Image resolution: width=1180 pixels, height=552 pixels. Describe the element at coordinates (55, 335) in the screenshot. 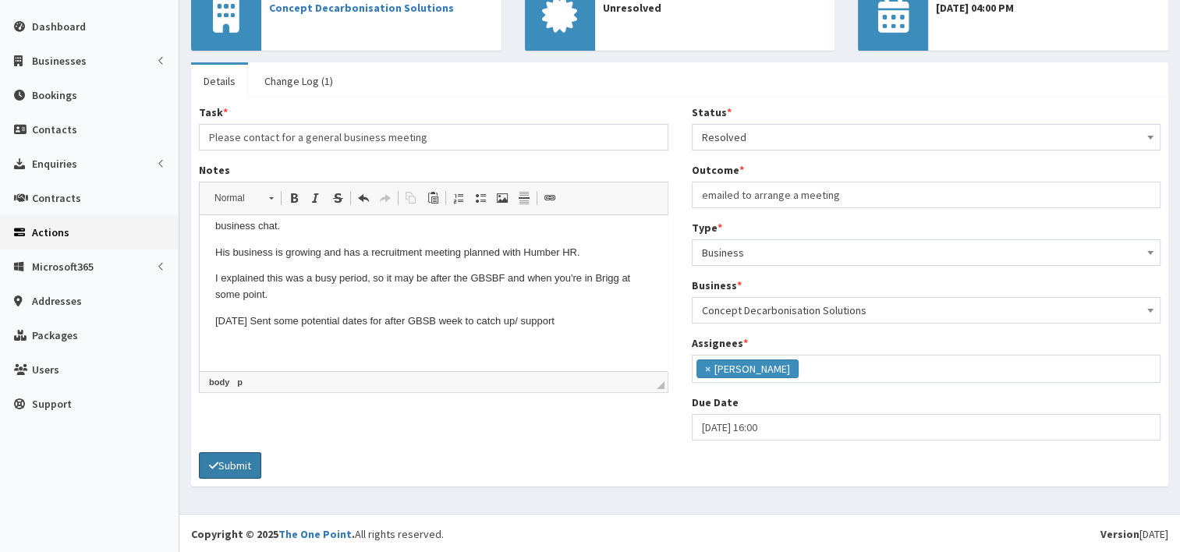

I see `span: Packages` at that location.